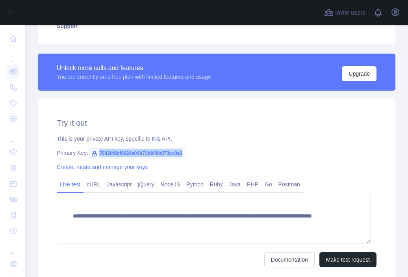 The width and height of the screenshot is (408, 277). What do you see at coordinates (195, 184) in the screenshot?
I see `a: Python` at bounding box center [195, 184].